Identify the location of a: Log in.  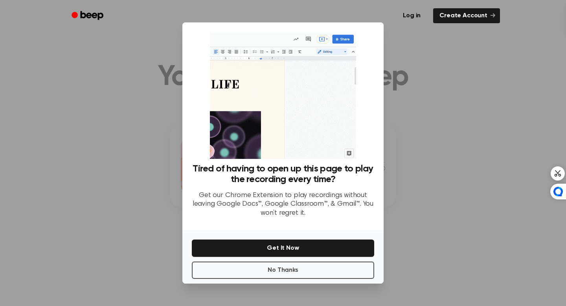
(411, 16).